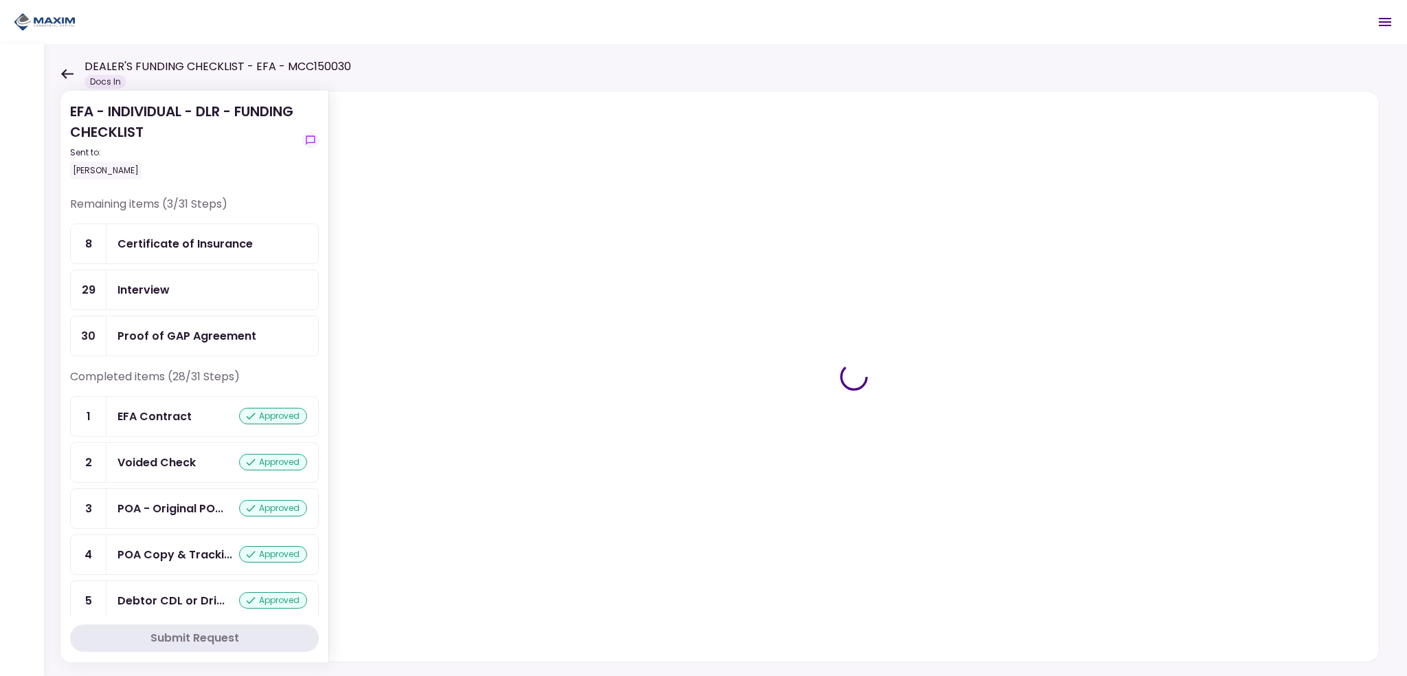 This screenshot has width=1407, height=676. What do you see at coordinates (89, 508) in the screenshot?
I see `div: 3` at bounding box center [89, 508].